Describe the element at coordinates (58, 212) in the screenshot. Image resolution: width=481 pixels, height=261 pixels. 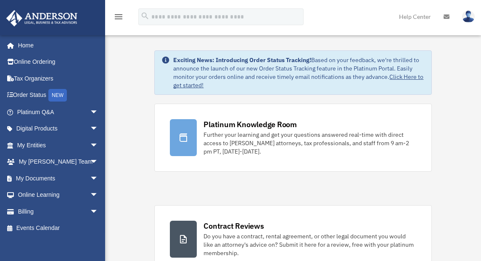
I see `a: Billingarrow_drop_down` at that location.